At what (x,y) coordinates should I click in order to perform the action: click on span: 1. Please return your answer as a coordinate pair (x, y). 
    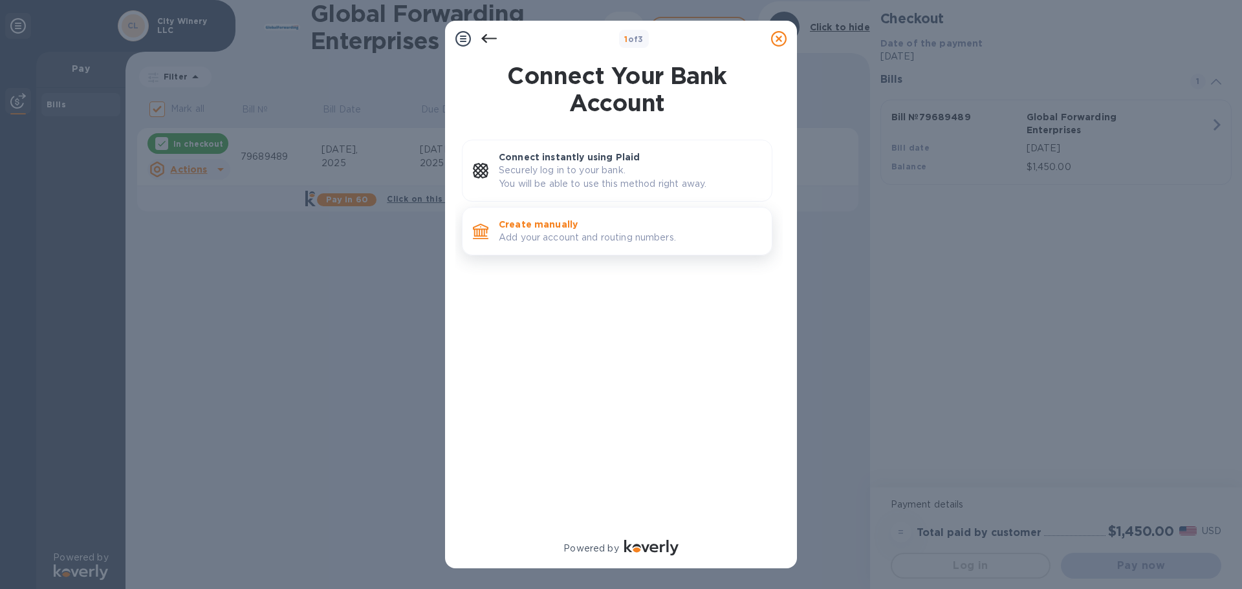
    Looking at the image, I should click on (626, 39).